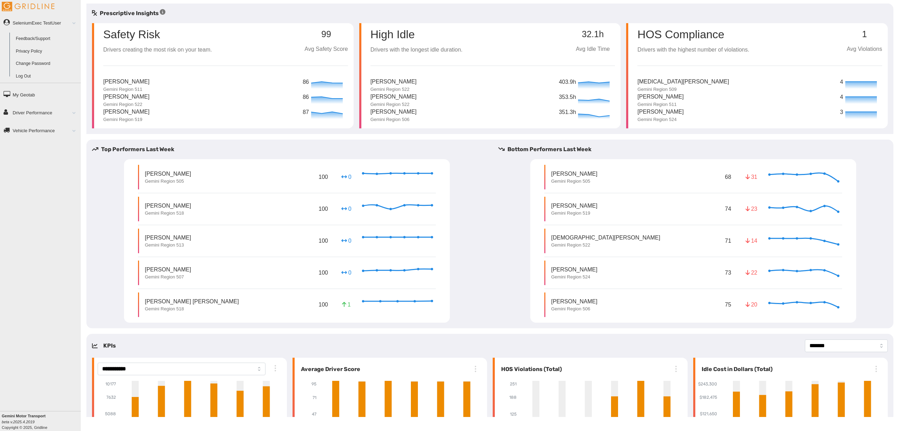 This screenshot has width=899, height=431. What do you see at coordinates (708, 398) in the screenshot?
I see `tspan: $182,475` at bounding box center [708, 398].